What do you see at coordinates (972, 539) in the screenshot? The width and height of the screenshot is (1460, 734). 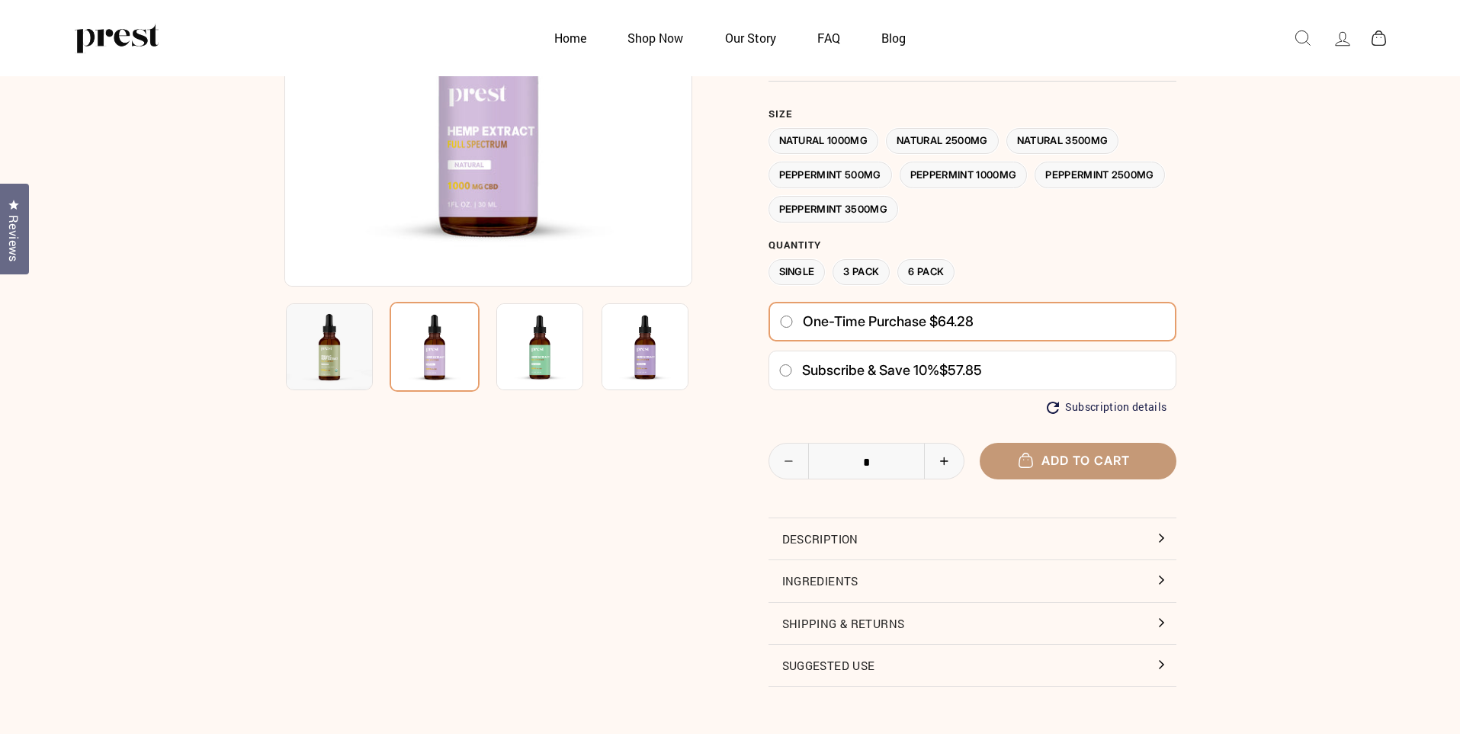 I see `button: Description` at bounding box center [972, 539].